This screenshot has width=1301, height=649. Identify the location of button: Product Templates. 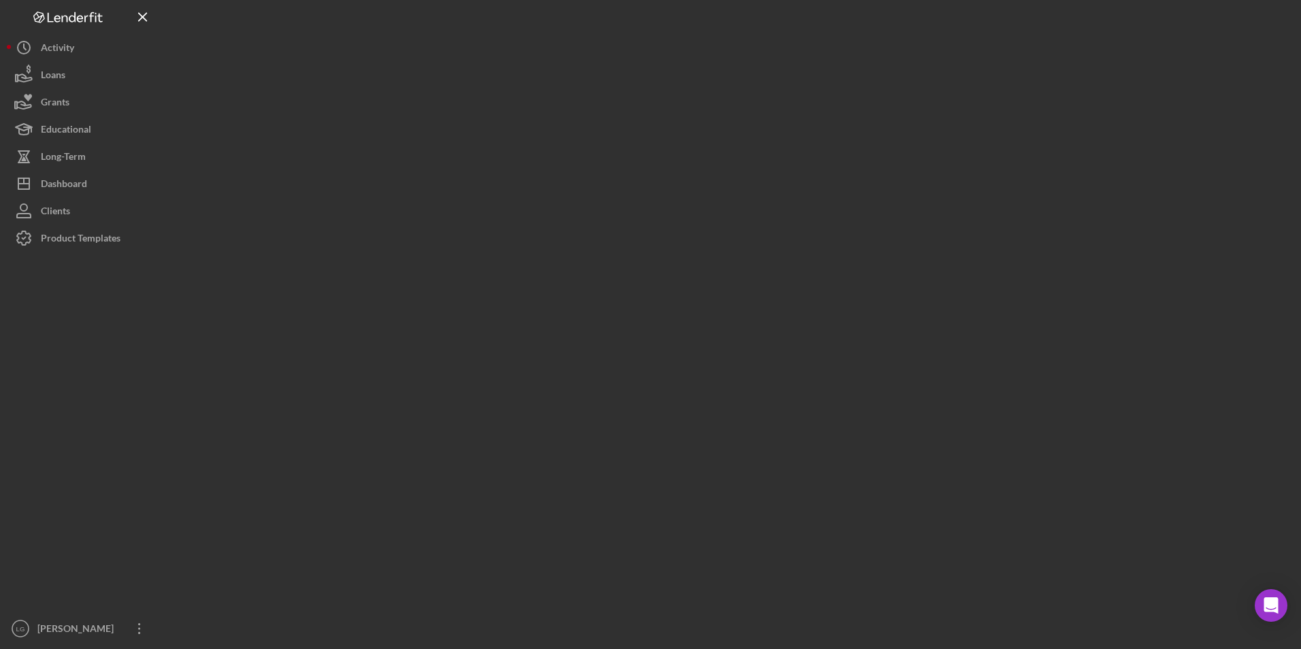
(82, 238).